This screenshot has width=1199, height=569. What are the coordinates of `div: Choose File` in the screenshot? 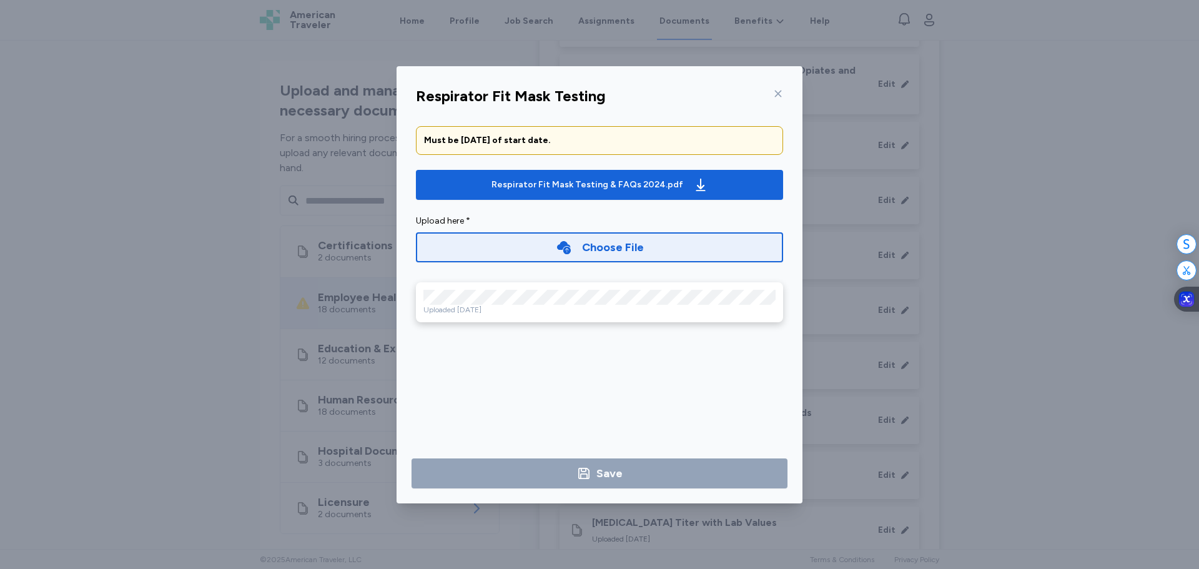 It's located at (613, 247).